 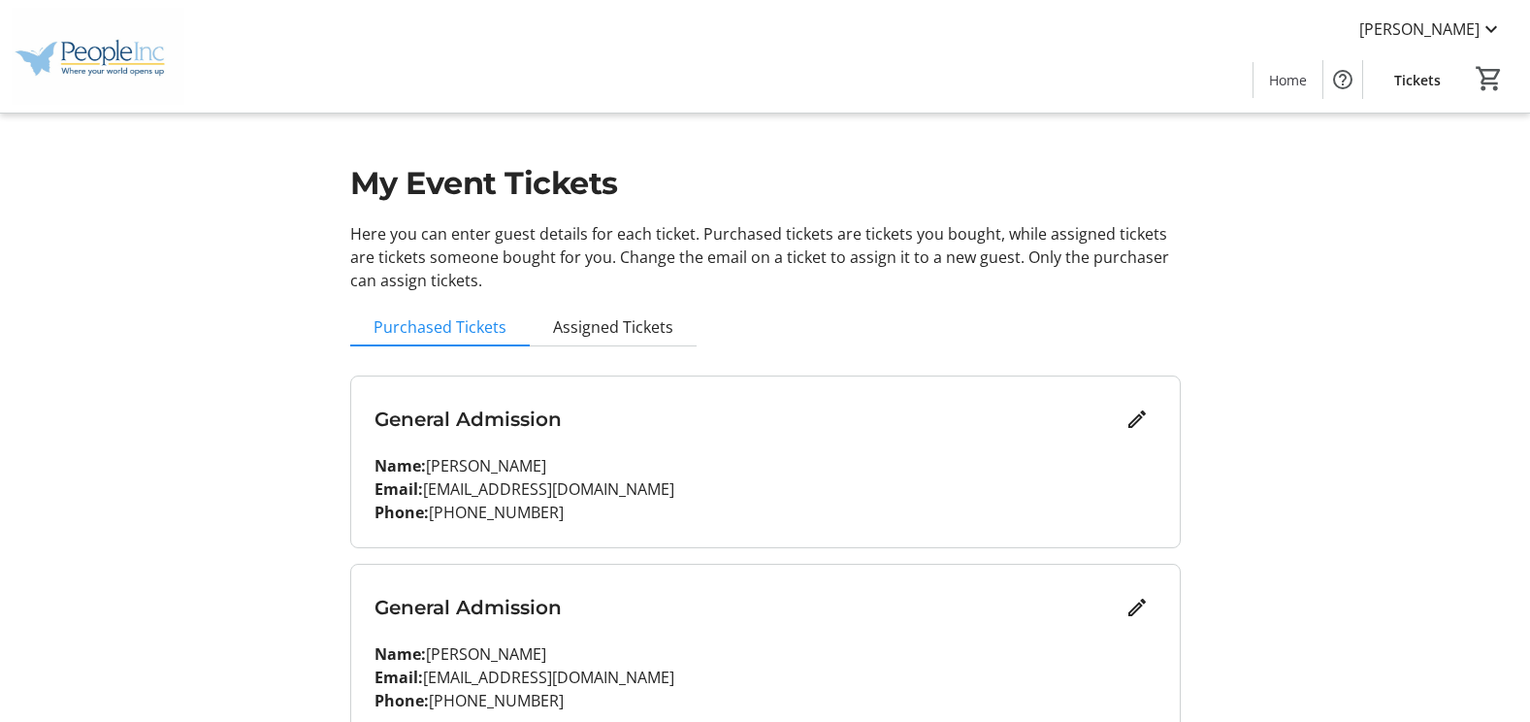 I want to click on button: Help, so click(x=1343, y=80).